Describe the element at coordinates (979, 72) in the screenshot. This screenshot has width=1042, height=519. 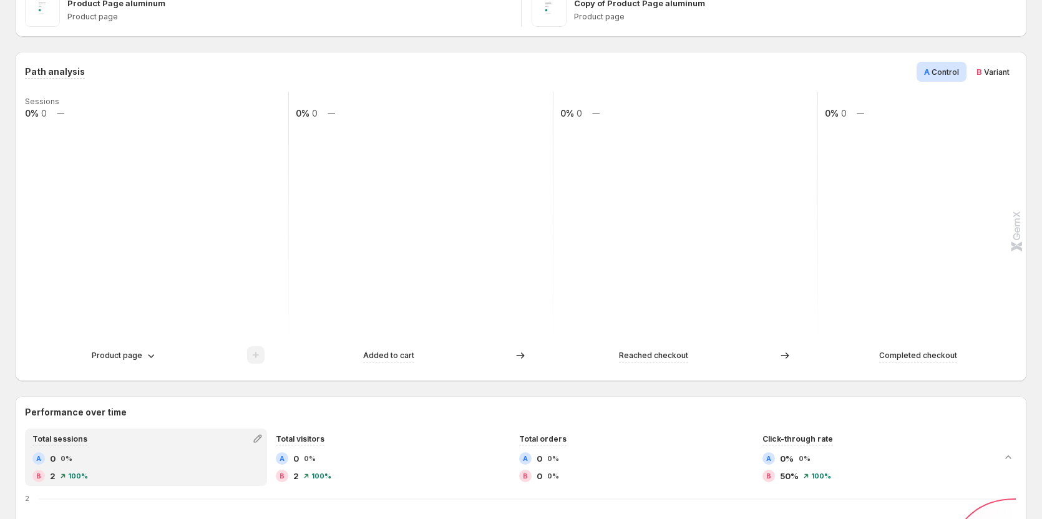
I see `span: B` at that location.